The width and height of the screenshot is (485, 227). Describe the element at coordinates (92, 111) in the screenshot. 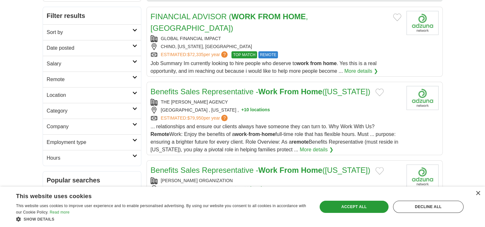

I see `a: Category` at that location.